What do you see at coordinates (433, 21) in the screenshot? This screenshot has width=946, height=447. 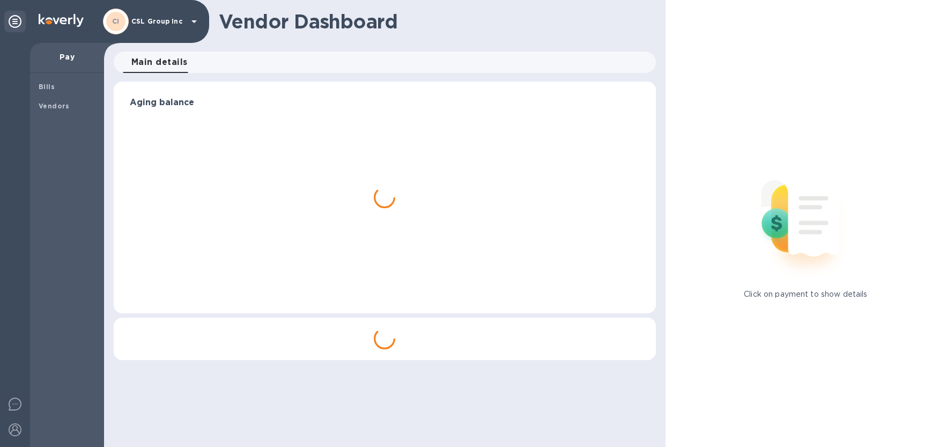 I see `h1: Vendor Dashboard` at bounding box center [433, 21].